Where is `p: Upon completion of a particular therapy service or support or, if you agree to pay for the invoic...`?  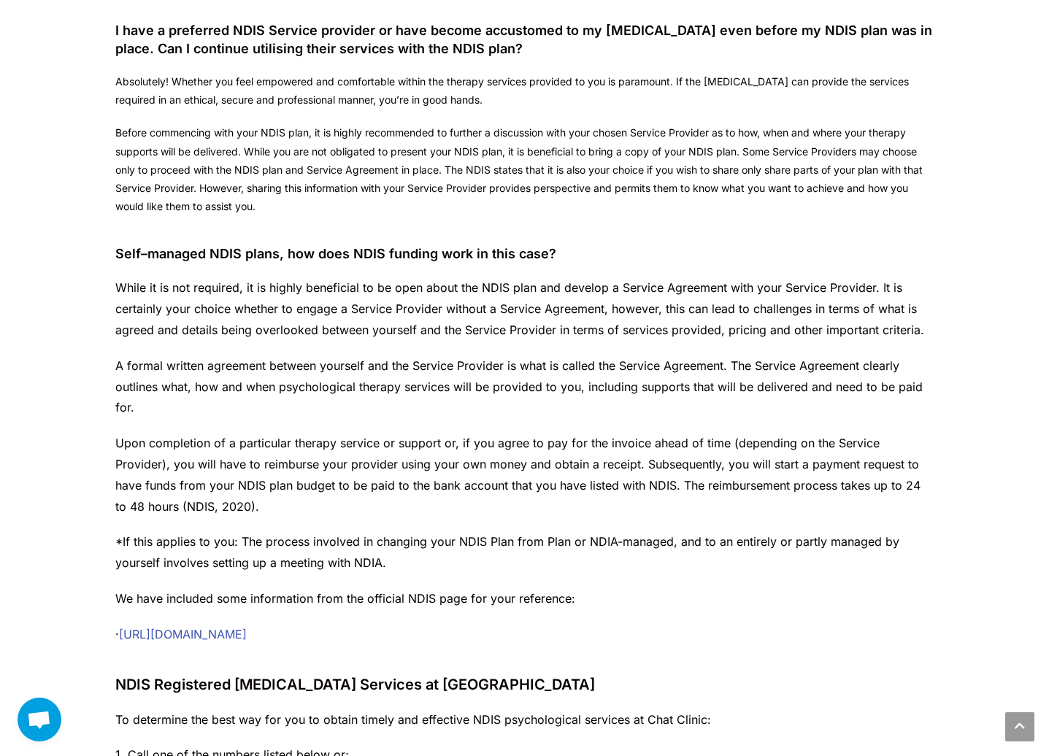 p: Upon completion of a particular therapy service or support or, if you agree to pay for the invoic... is located at coordinates (524, 474).